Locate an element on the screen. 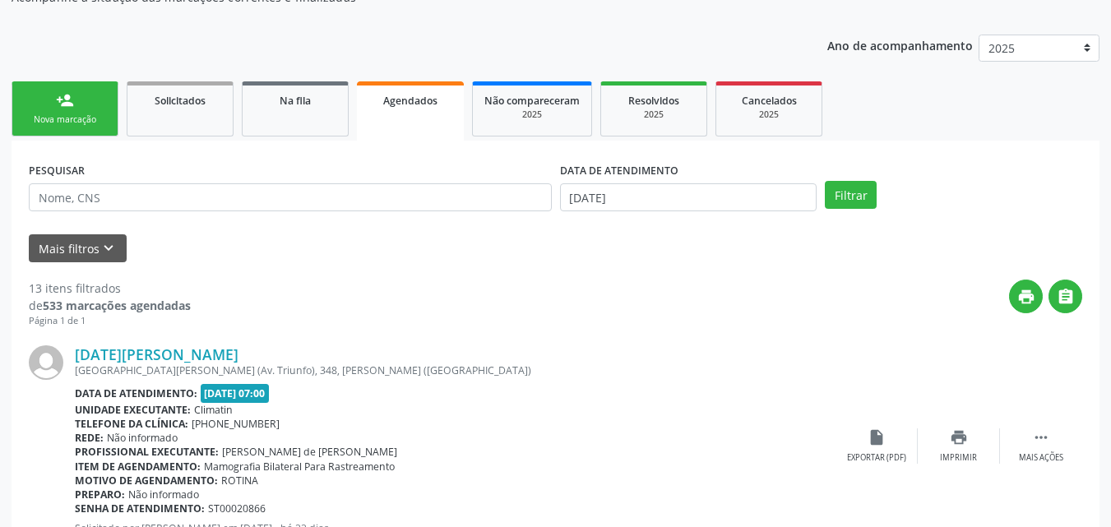 This screenshot has height=527, width=1111. p: Ano de acompanhamento is located at coordinates (900, 44).